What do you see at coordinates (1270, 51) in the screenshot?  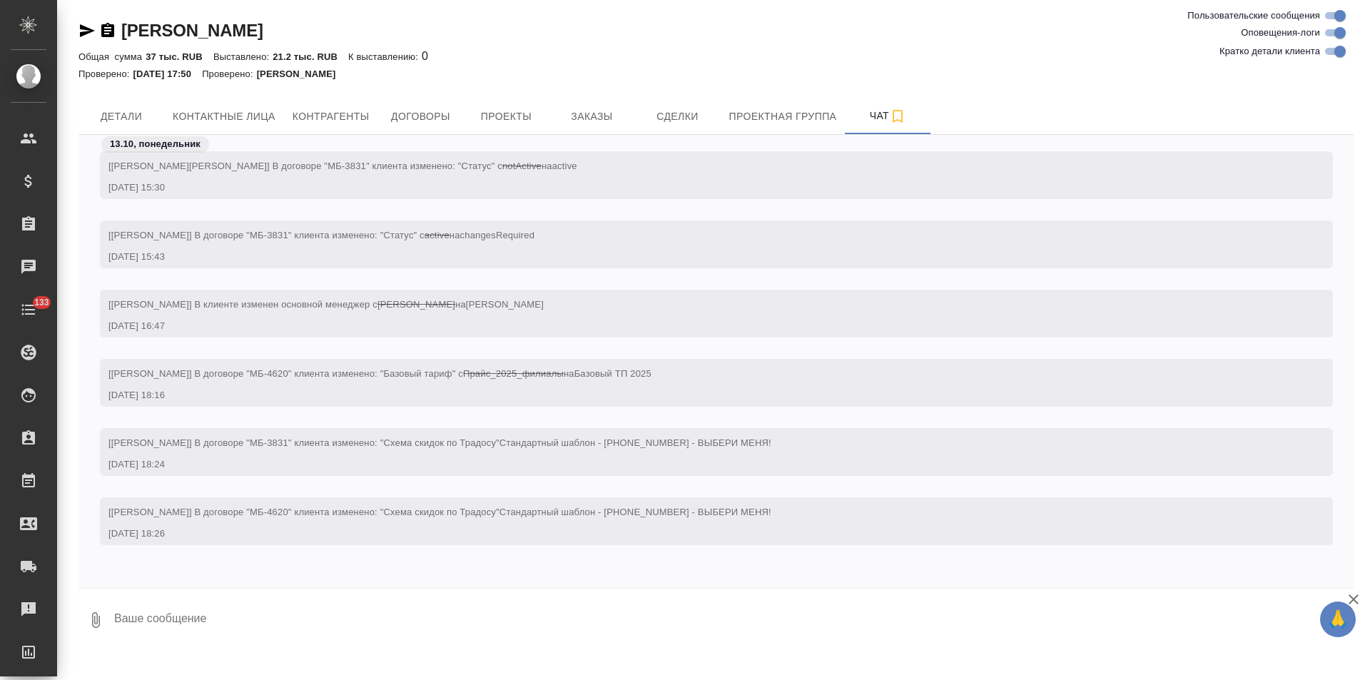 I see `span: Кратко детали клиента` at bounding box center [1270, 51].